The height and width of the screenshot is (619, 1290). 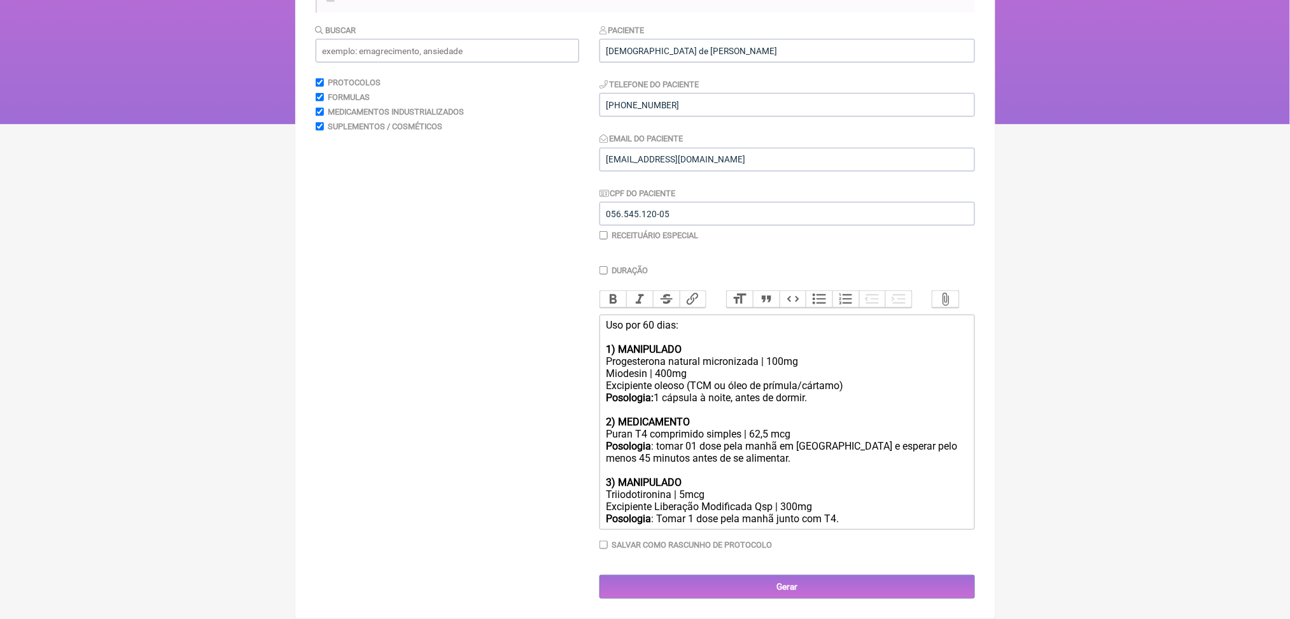 What do you see at coordinates (642, 138) in the screenshot?
I see `label: Email do Paciente` at bounding box center [642, 138].